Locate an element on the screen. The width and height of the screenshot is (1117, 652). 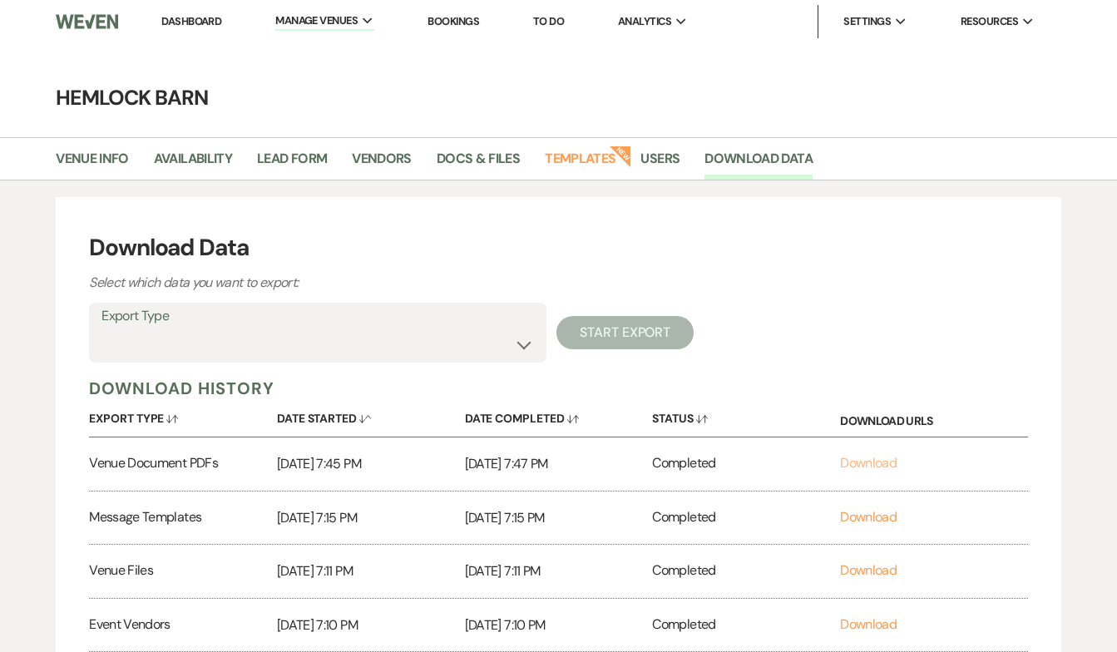
a: Vendors is located at coordinates (382, 164).